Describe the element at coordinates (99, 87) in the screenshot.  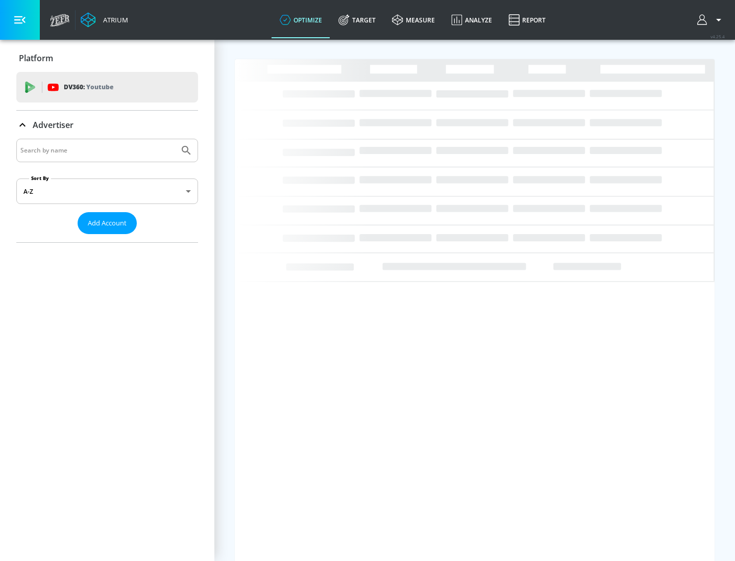
I see `p: Youtube` at that location.